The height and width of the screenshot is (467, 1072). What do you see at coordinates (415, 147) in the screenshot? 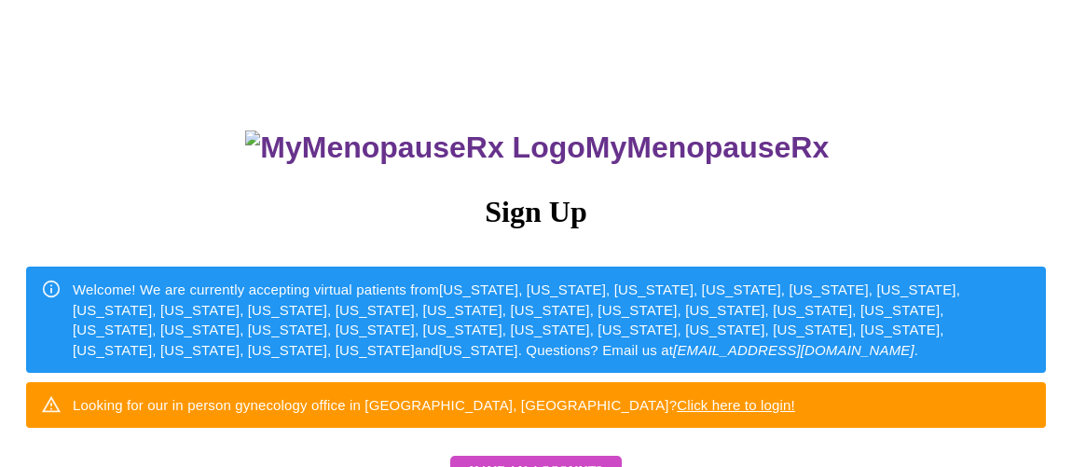
I see `img: MyMenopauseRx Logo` at bounding box center [415, 147].